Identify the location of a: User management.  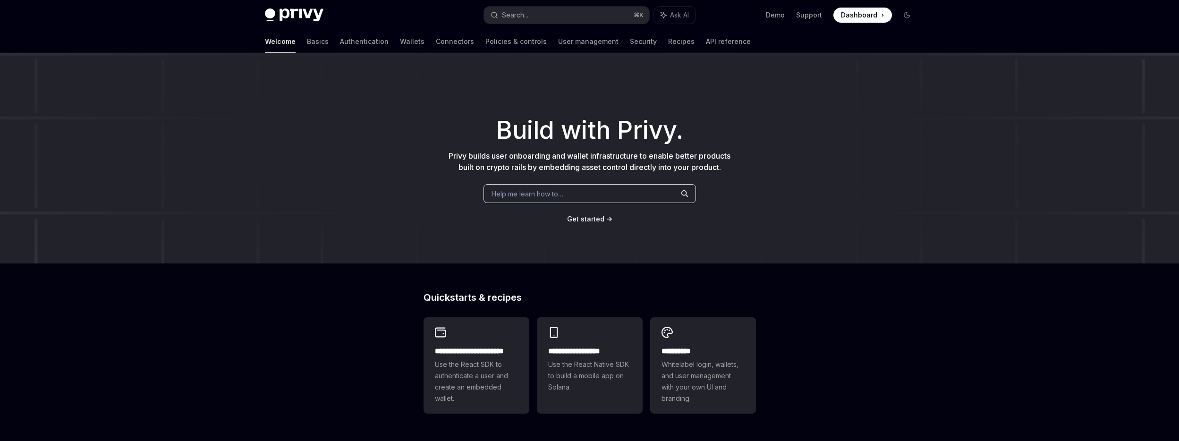
(588, 42).